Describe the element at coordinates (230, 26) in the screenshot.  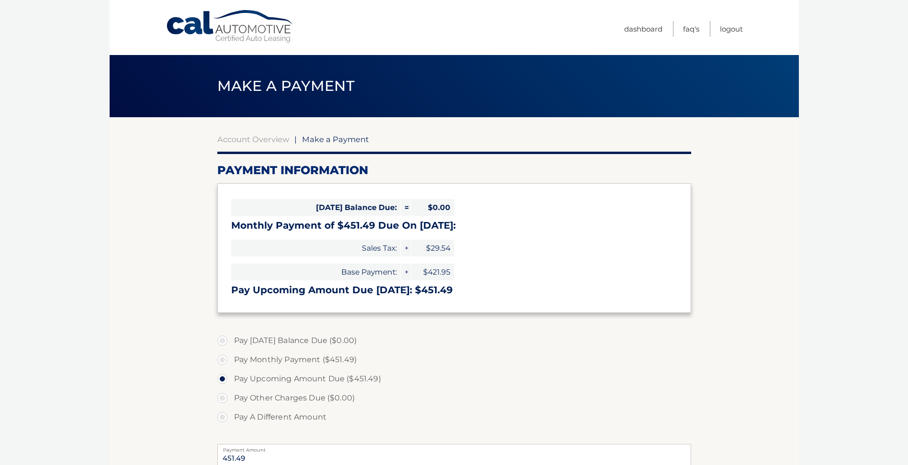
I see `a: Cal Automotive` at that location.